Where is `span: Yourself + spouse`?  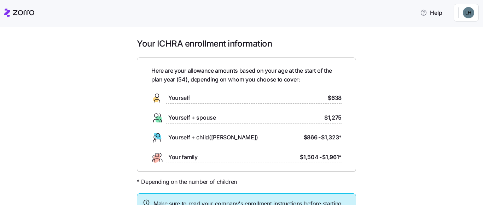
span: Yourself + spouse is located at coordinates (192, 118).